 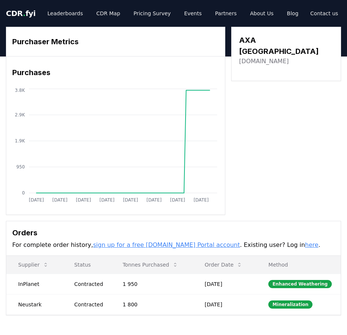 I want to click on td: InPlanet, so click(x=34, y=283).